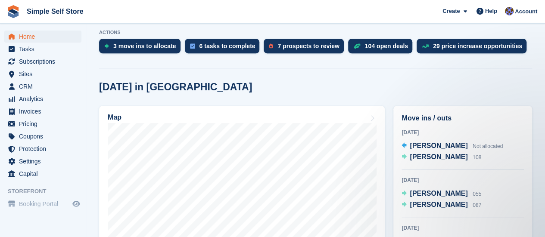 The height and width of the screenshot is (237, 545). Describe the element at coordinates (382, 48) in the screenshot. I see `a: 104 open deals` at that location.